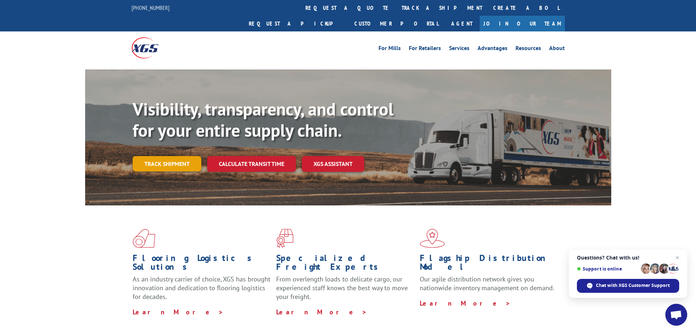 Image resolution: width=696 pixels, height=333 pixels. What do you see at coordinates (628, 257) in the screenshot?
I see `span: Questions? Chat with us!` at bounding box center [628, 257].